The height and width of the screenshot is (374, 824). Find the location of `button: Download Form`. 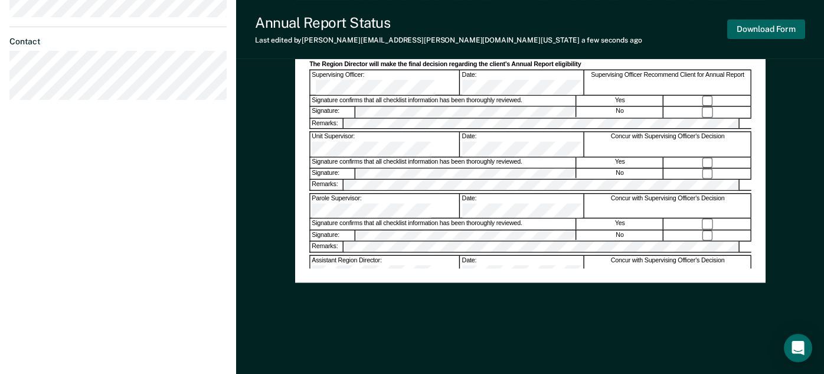

button: Download Form is located at coordinates (766, 29).